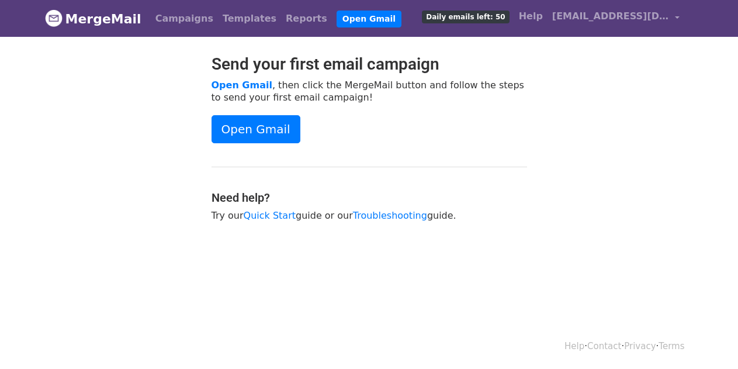  Describe the element at coordinates (306, 19) in the screenshot. I see `a: Reports` at that location.